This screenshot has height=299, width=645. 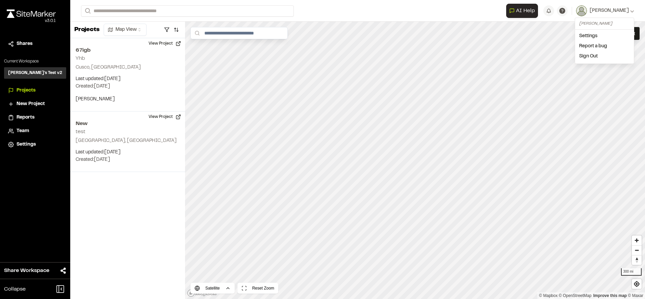 I want to click on span: New Project, so click(x=31, y=104).